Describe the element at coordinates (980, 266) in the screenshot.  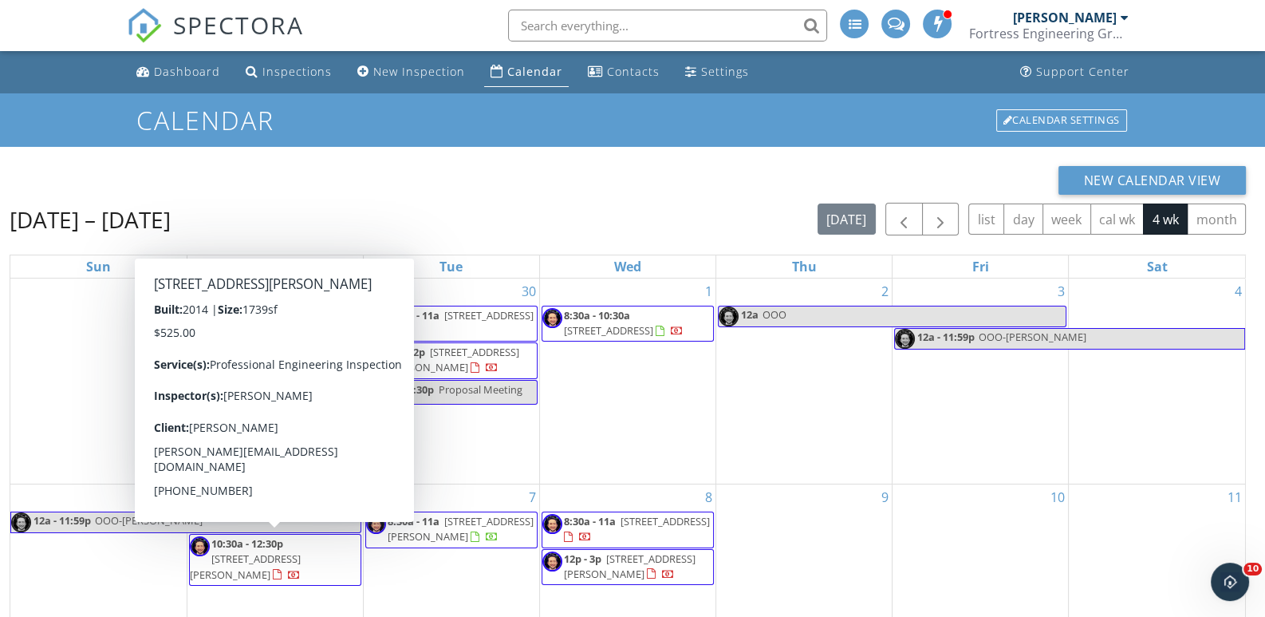
I see `a: Friday` at that location.